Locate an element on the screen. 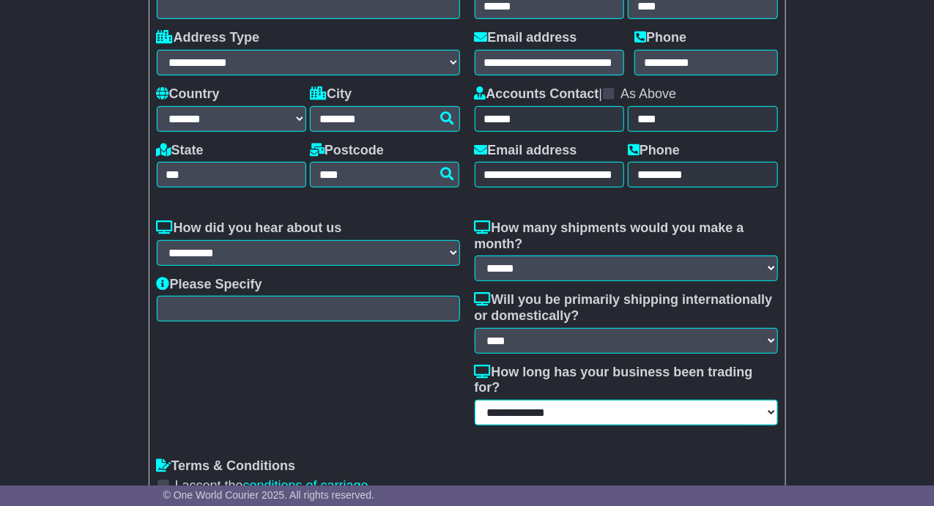 The height and width of the screenshot is (506, 934). label: State is located at coordinates (180, 151).